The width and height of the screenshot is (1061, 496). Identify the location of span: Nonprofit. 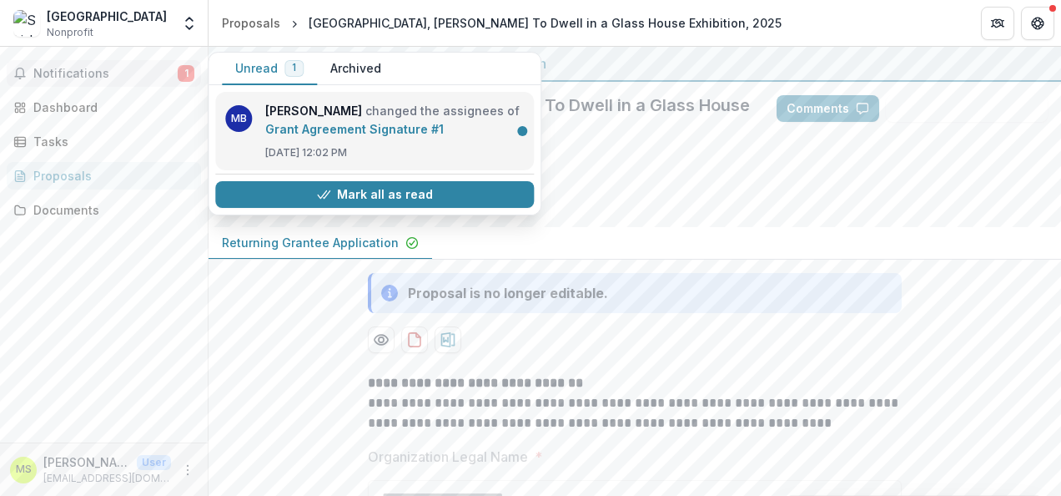
(70, 33).